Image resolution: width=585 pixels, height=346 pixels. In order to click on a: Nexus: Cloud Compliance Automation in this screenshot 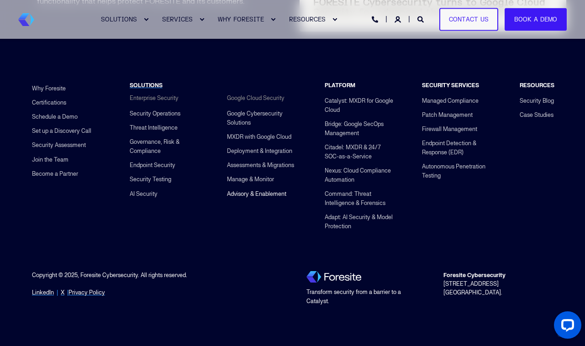, I will do `click(360, 175)`.